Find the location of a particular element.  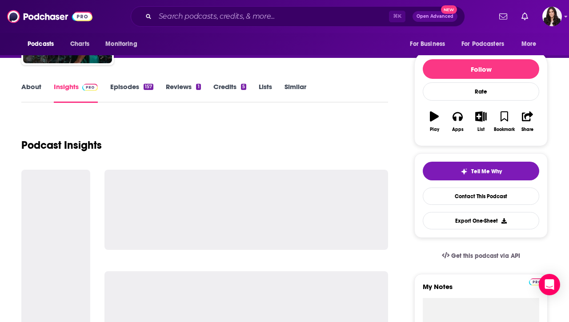

a: Podchaser - Follow, Share and Rate Podcasts is located at coordinates (50, 16).